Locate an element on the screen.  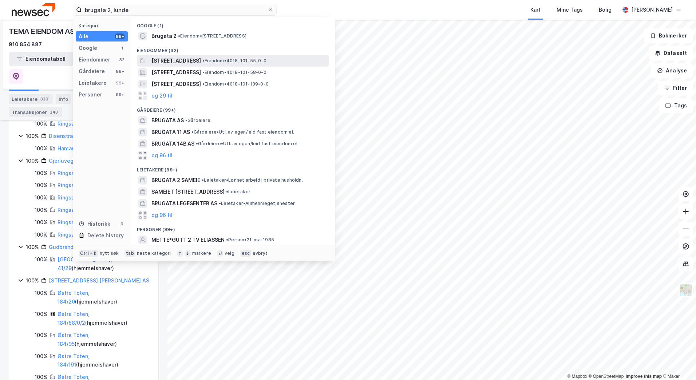
button: Filter is located at coordinates (676, 88).